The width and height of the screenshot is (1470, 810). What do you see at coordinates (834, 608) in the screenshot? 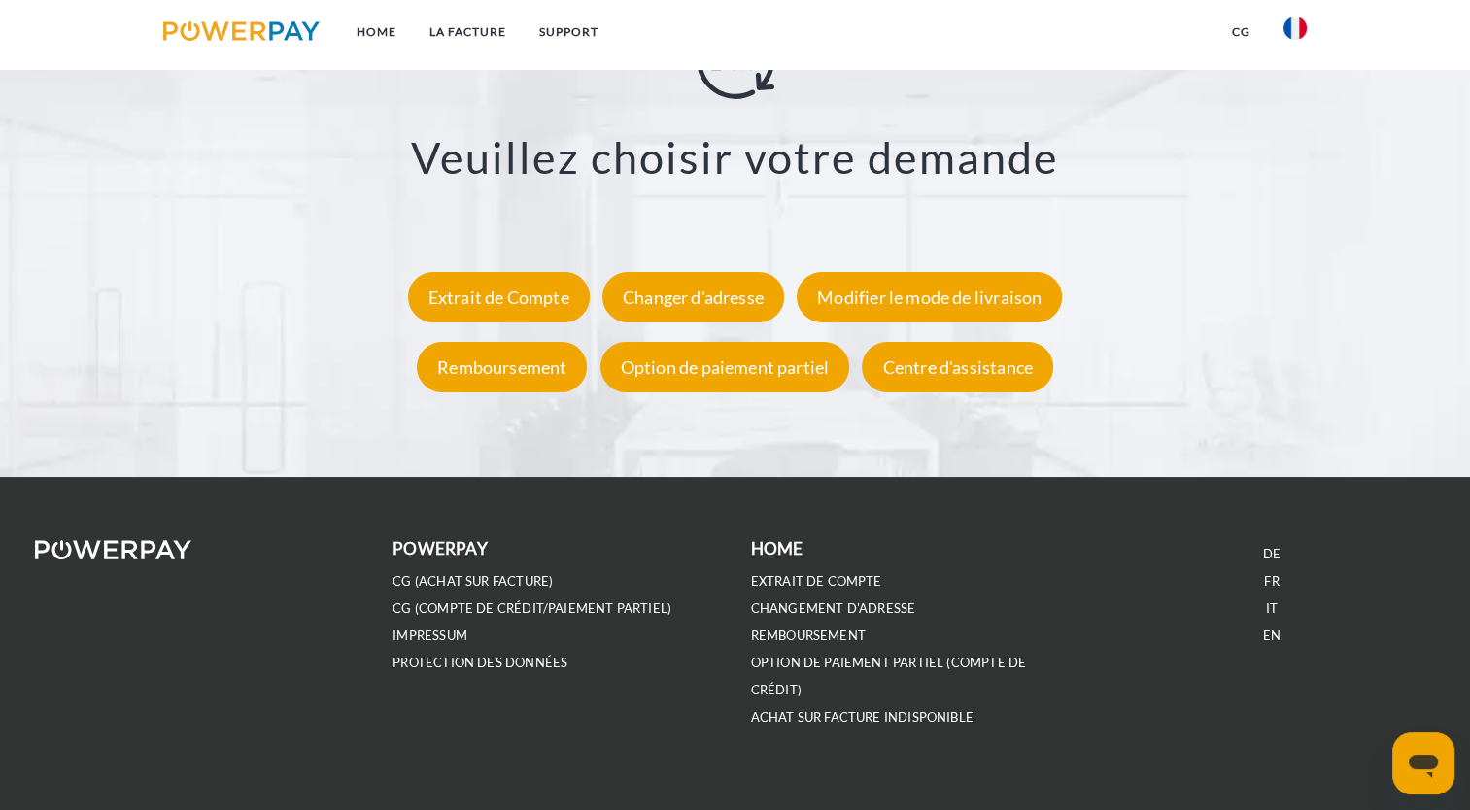
I see `a: Changement d'adresse` at bounding box center [834, 608].